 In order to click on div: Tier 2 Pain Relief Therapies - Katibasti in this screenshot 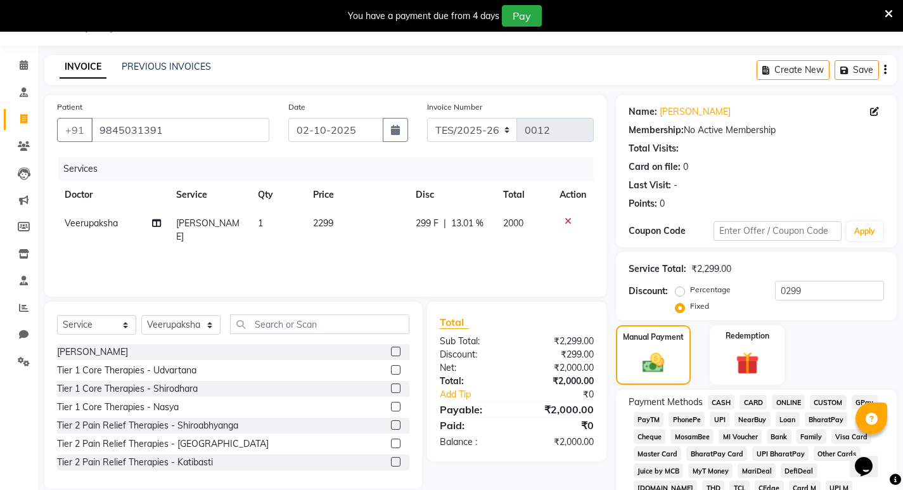, I will do `click(135, 462)`.